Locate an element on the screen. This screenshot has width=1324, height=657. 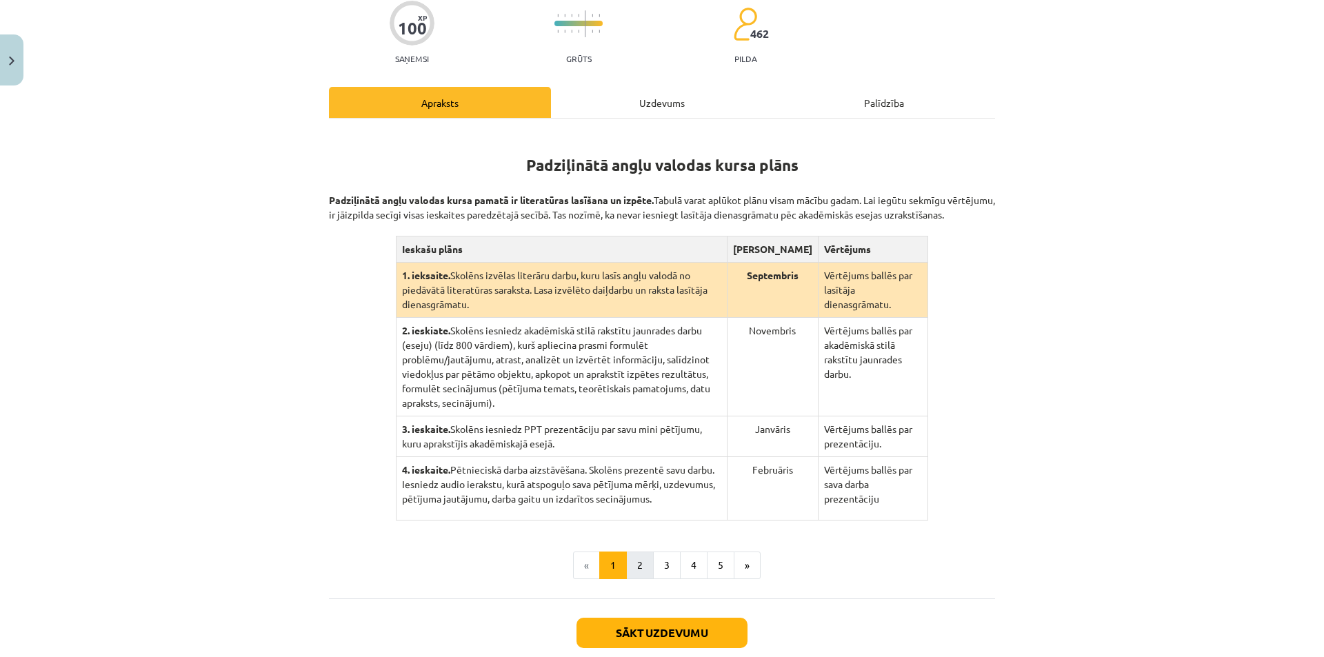
p: Saņemsi is located at coordinates (412, 59).